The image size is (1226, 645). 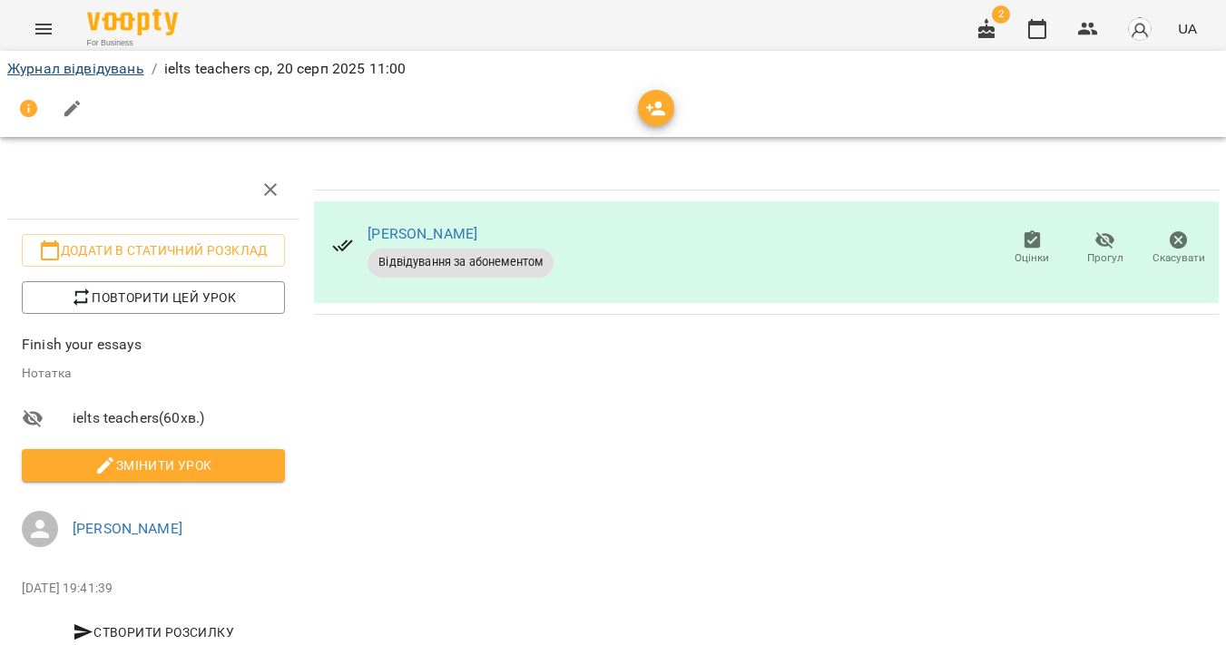 I want to click on span: UA, so click(x=1187, y=28).